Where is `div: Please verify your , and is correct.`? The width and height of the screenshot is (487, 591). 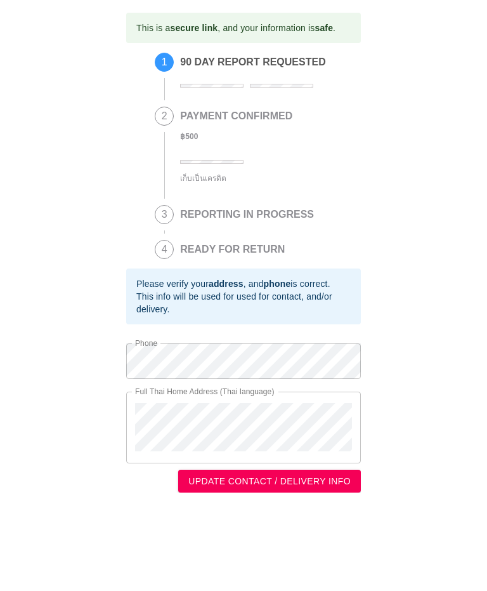 div: Please verify your , and is correct. is located at coordinates (244, 284).